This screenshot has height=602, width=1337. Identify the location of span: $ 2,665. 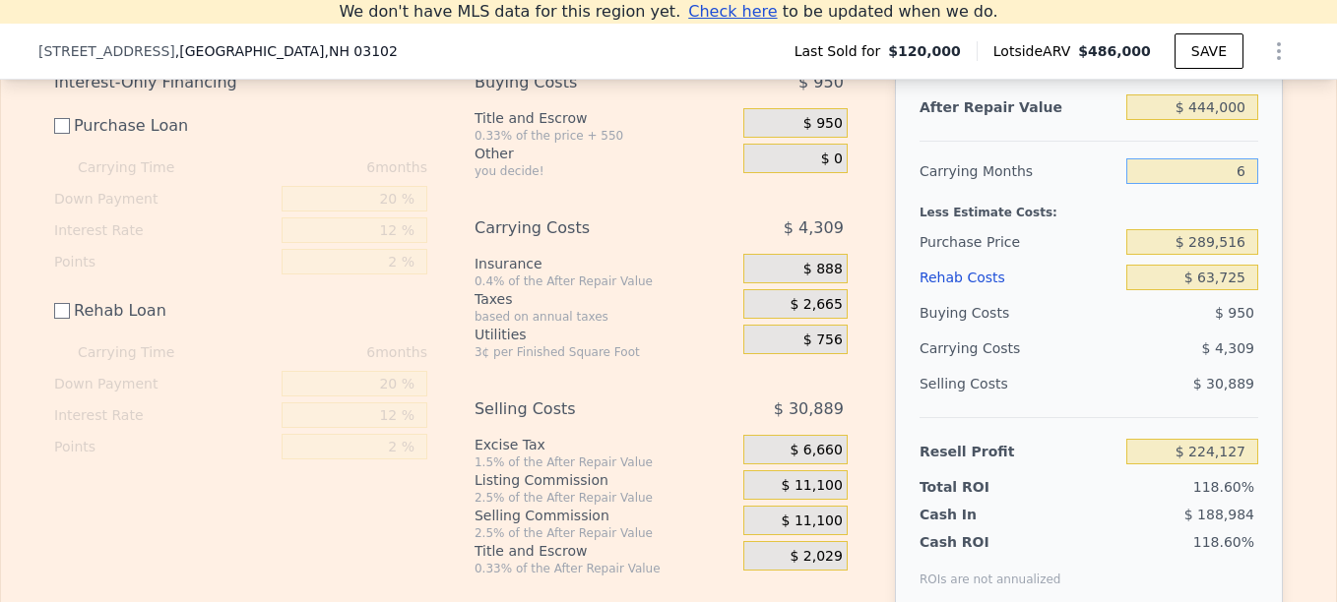
(815, 305).